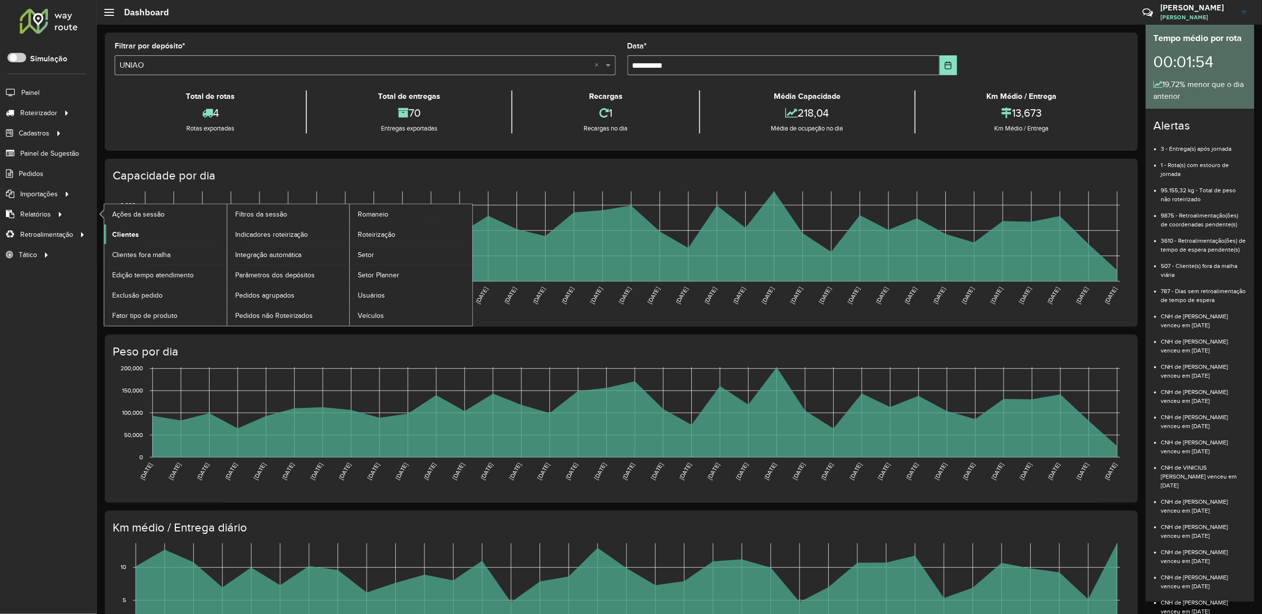 Image resolution: width=1262 pixels, height=614 pixels. I want to click on a: Setor, so click(411, 254).